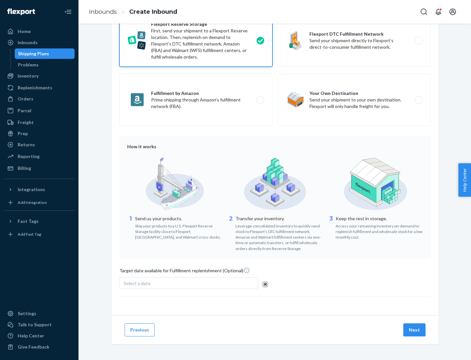 Image resolution: width=471 pixels, height=360 pixels. I want to click on a: Add Integration, so click(39, 203).